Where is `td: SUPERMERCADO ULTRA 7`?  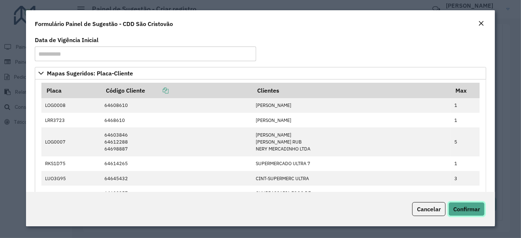 td: SUPERMERCADO ULTRA 7 is located at coordinates (351, 164).